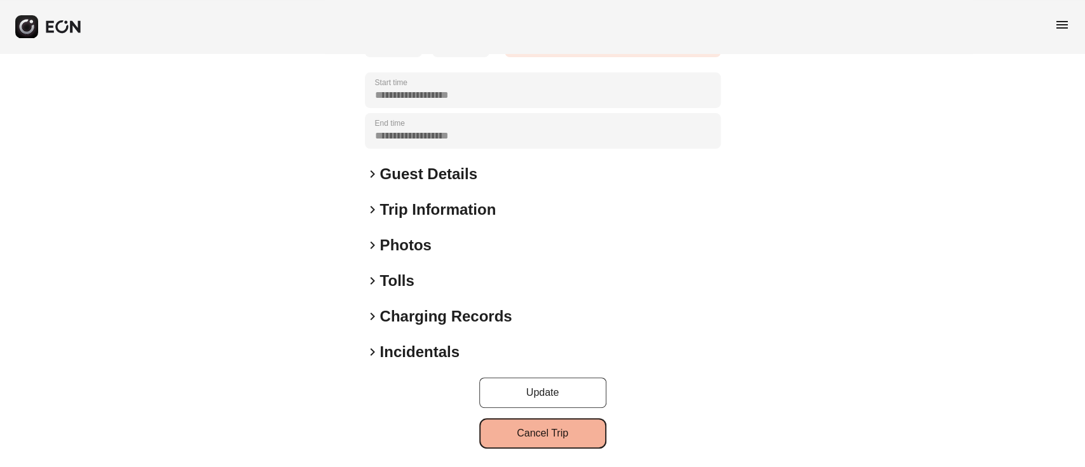 The image size is (1085, 467). Describe the element at coordinates (438, 210) in the screenshot. I see `h2: Trip Information` at that location.